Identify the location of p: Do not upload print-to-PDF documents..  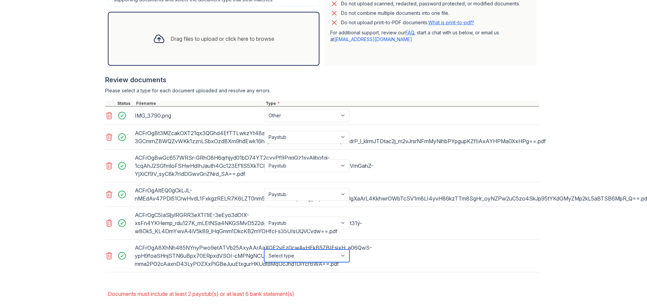
(408, 23).